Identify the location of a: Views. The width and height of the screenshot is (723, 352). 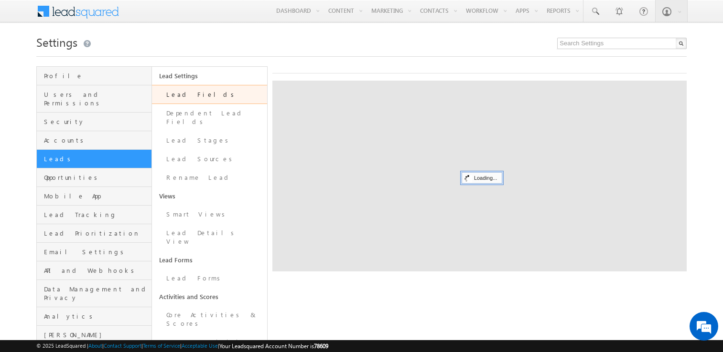
(209, 196).